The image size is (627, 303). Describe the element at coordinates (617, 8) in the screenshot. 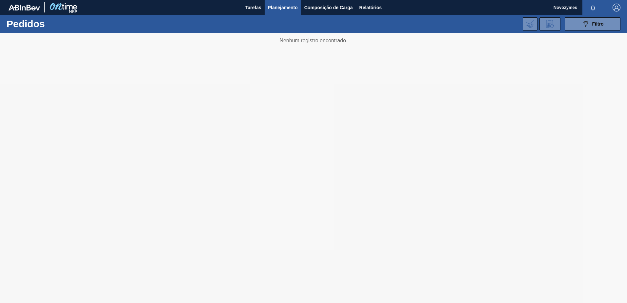

I see `img: Logout` at that location.